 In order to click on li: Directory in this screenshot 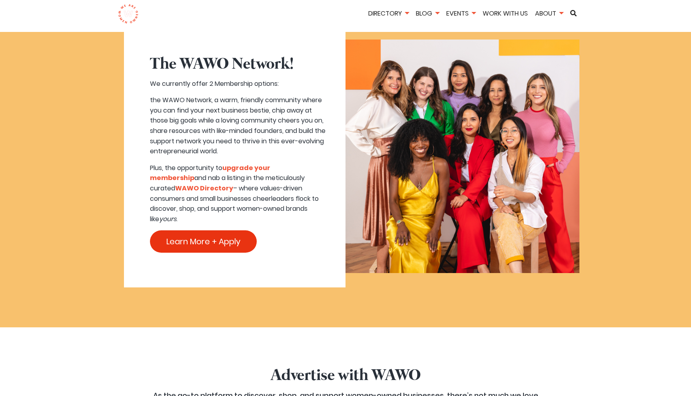, I will do `click(388, 14)`.